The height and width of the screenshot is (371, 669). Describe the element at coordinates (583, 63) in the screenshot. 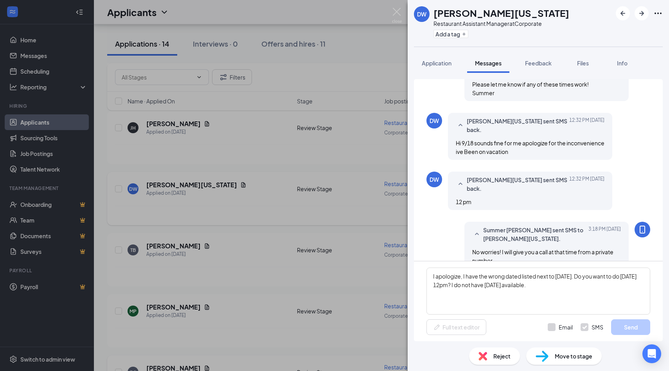

I see `span: Files` at that location.